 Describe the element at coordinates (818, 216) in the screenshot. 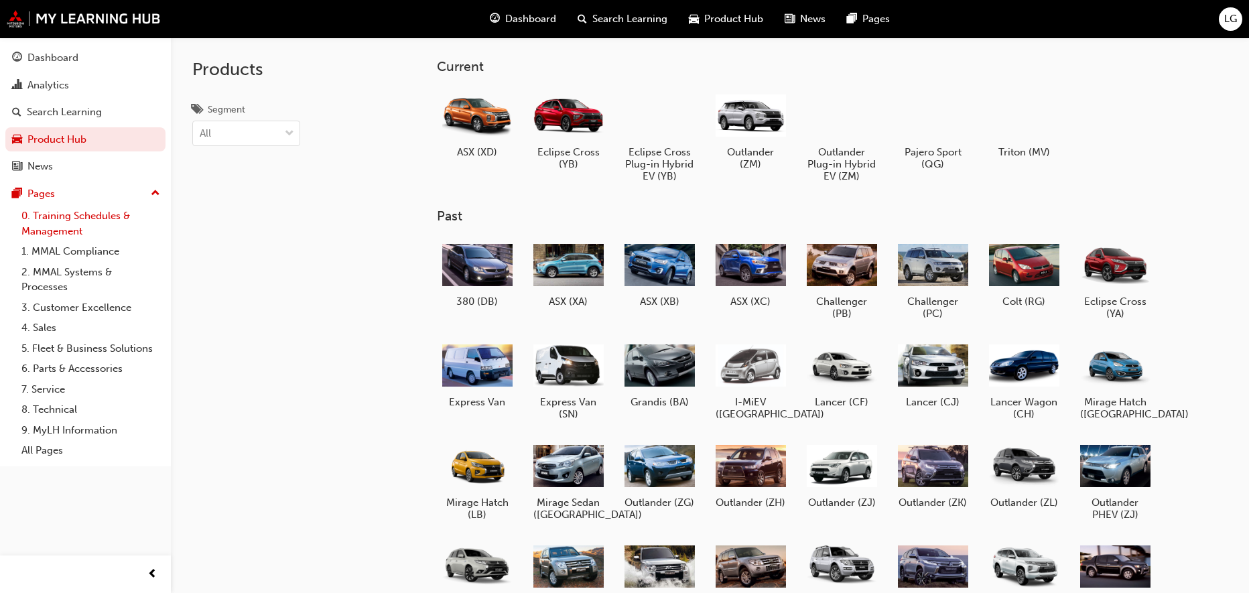

I see `h3: Past` at that location.